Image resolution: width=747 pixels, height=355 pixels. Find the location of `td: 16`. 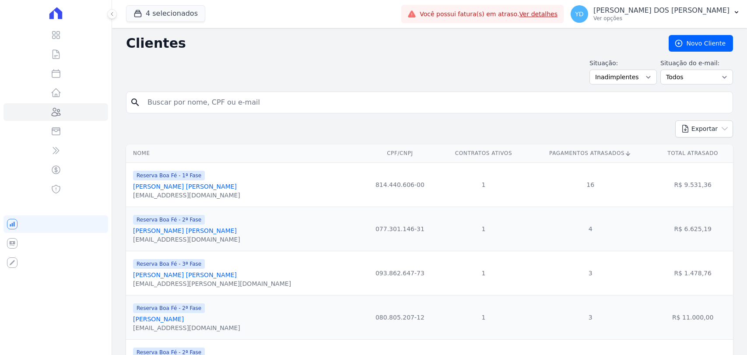

td: 16 is located at coordinates (590, 184).